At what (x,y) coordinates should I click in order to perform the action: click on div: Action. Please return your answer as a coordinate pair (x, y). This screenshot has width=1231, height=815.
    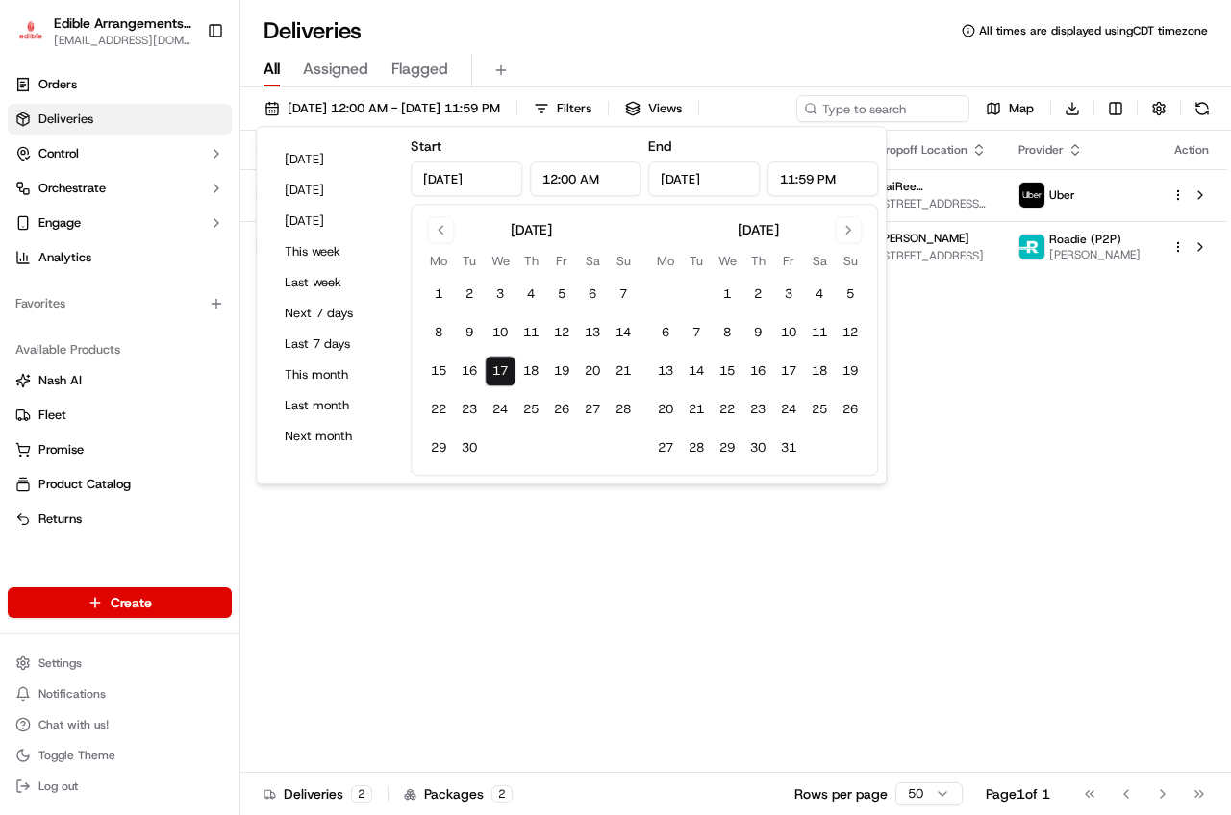
    Looking at the image, I should click on (1191, 150).